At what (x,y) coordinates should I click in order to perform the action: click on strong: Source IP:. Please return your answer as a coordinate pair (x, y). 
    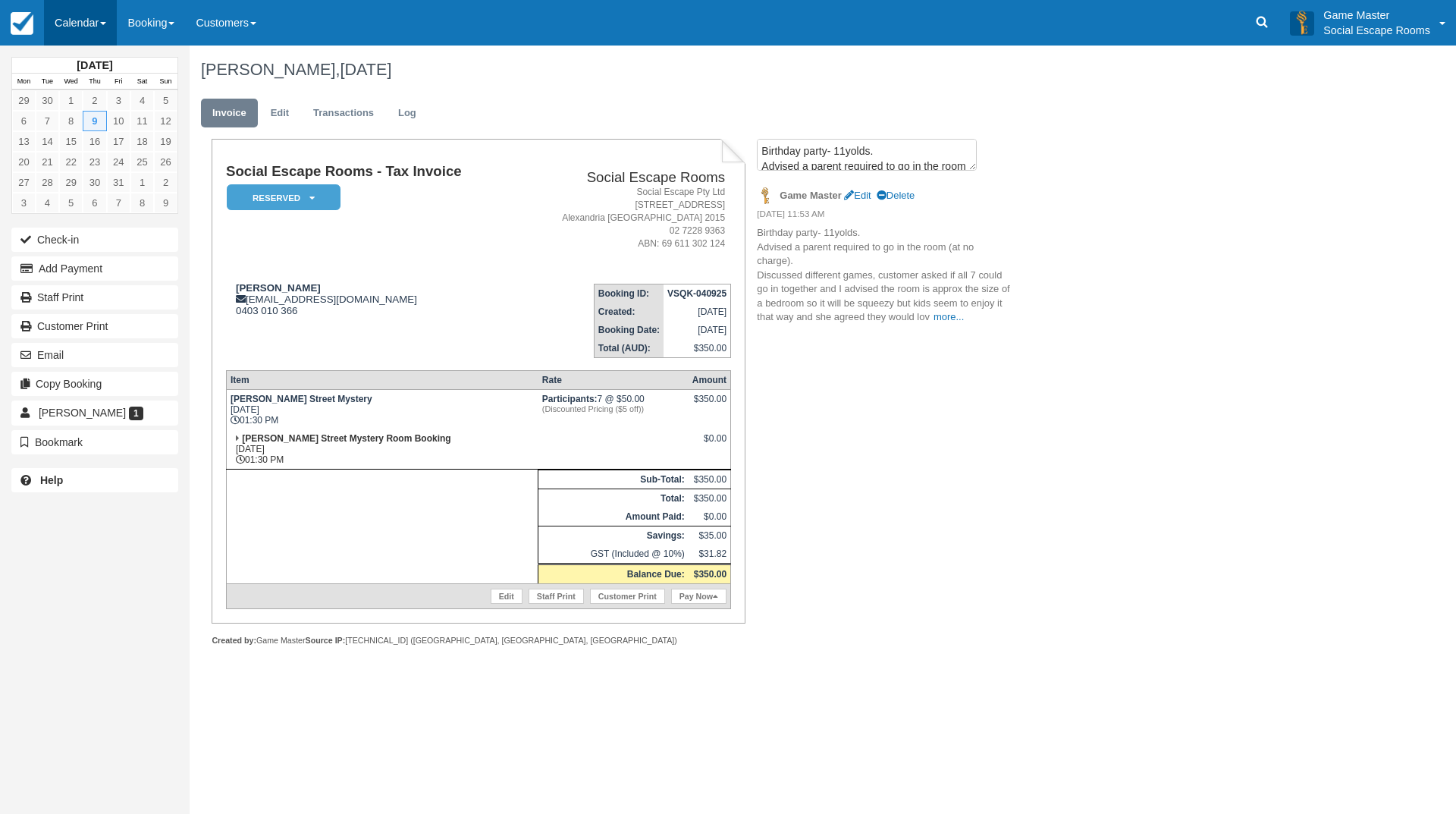
    Looking at the image, I should click on (325, 640).